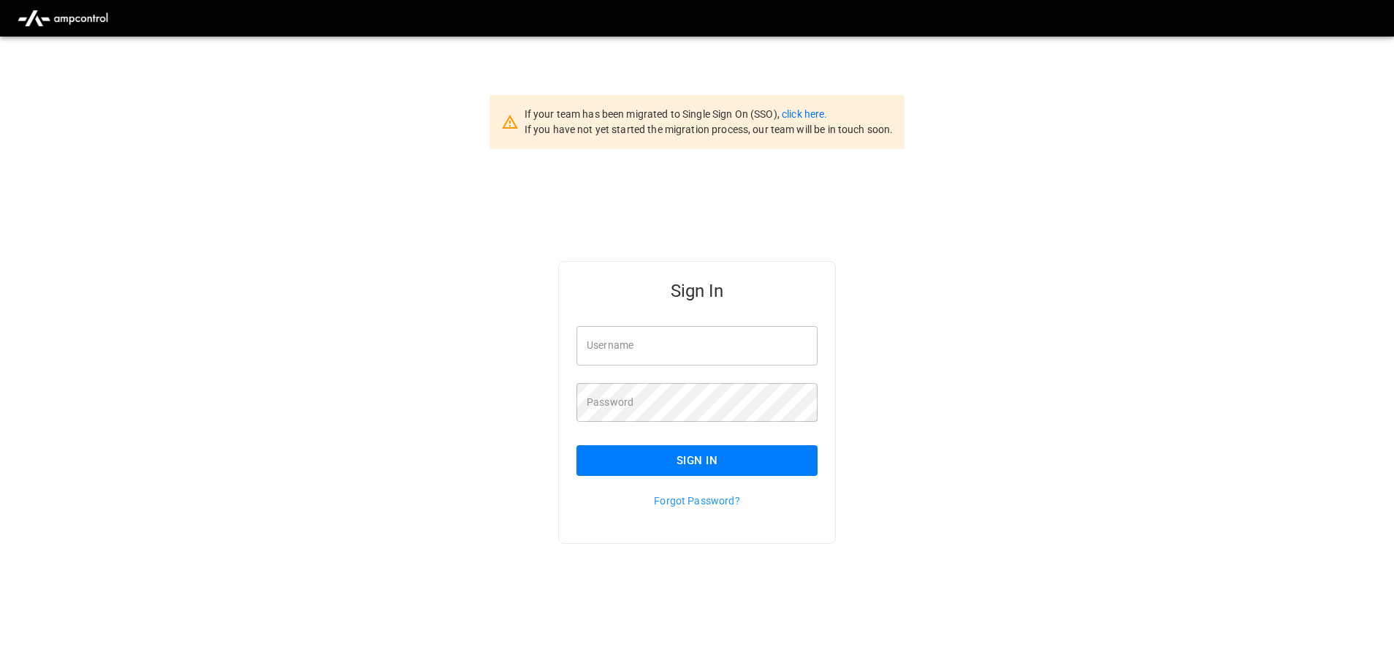 Image resolution: width=1394 pixels, height=666 pixels. I want to click on a: click here., so click(804, 114).